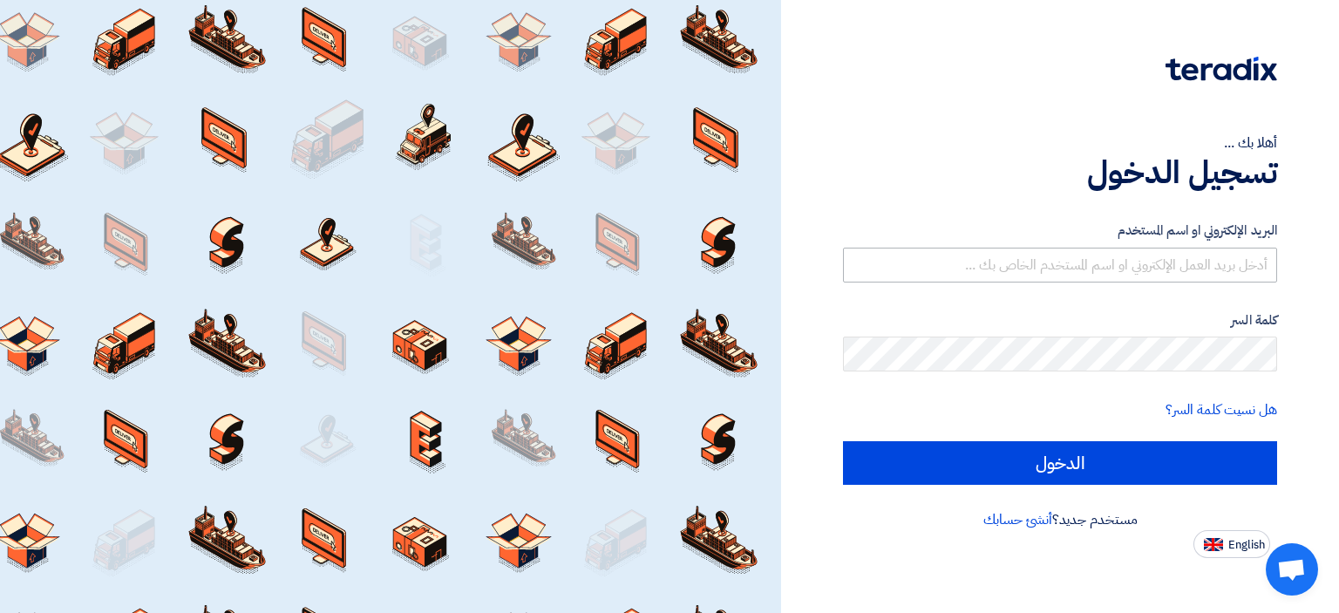 The height and width of the screenshot is (613, 1339). I want to click on label: كلمة السر, so click(1060, 320).